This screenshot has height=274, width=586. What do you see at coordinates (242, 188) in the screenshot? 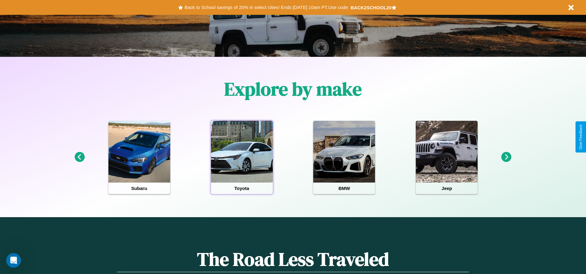
I see `h4: Toyota` at bounding box center [242, 188].